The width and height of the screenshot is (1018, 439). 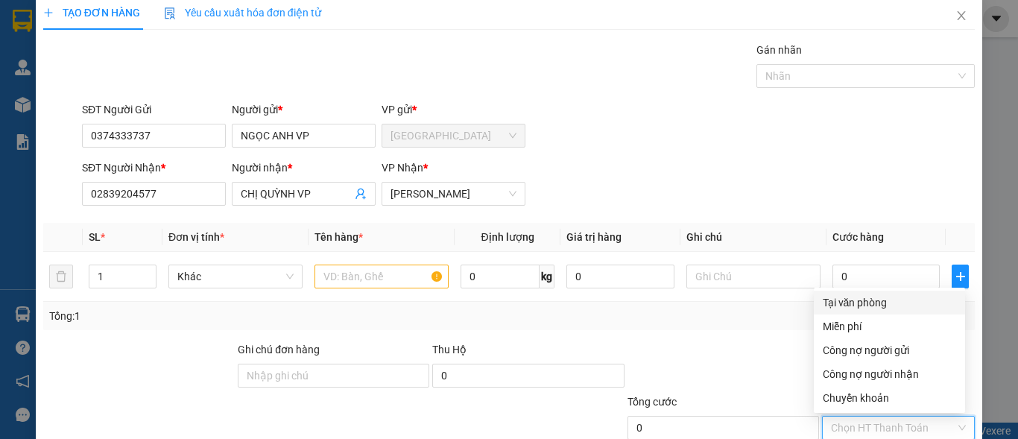 What do you see at coordinates (889, 327) in the screenshot?
I see `div: Miễn phí` at bounding box center [889, 327].